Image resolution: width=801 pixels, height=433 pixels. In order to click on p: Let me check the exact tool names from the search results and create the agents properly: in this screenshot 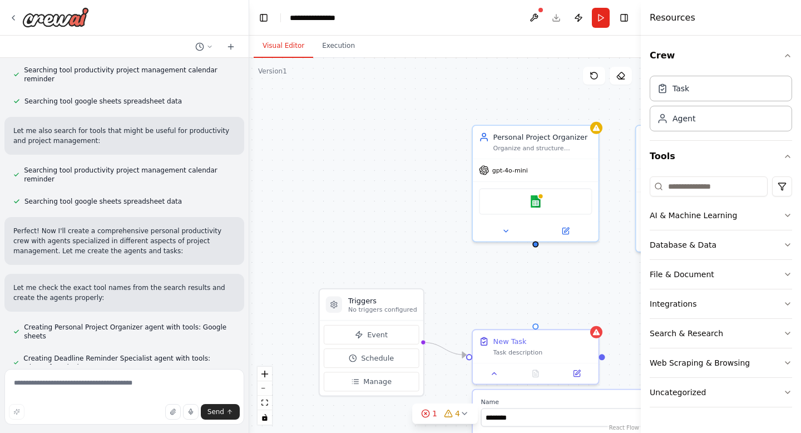, I will do `click(124, 293)`.